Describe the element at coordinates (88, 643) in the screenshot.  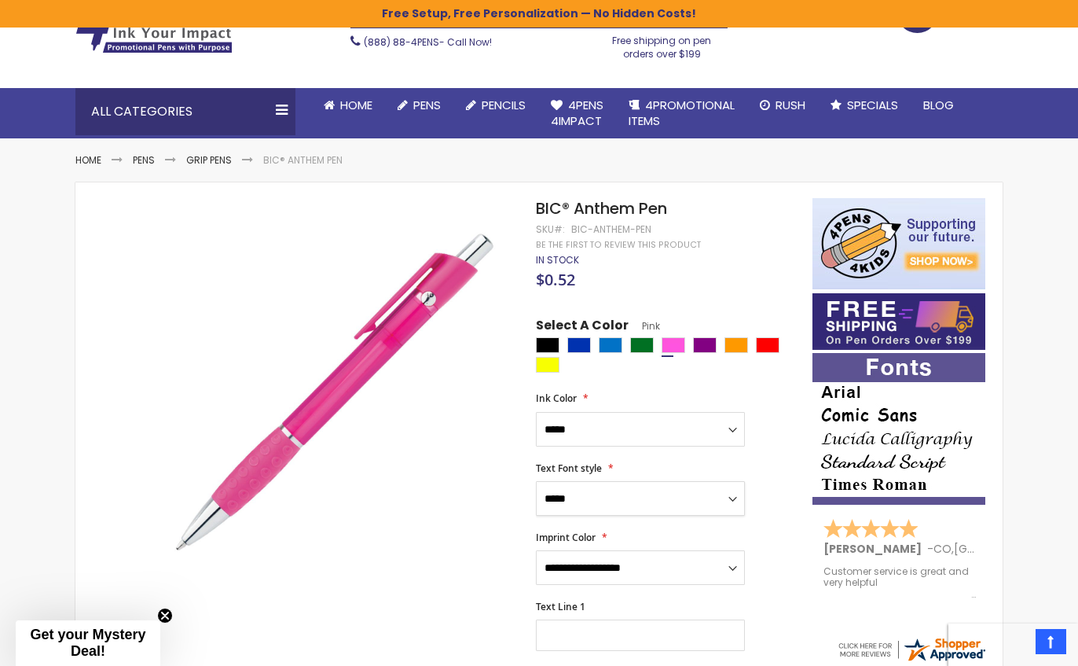
I see `div: Get your Mystery Deal!Close teaser` at that location.